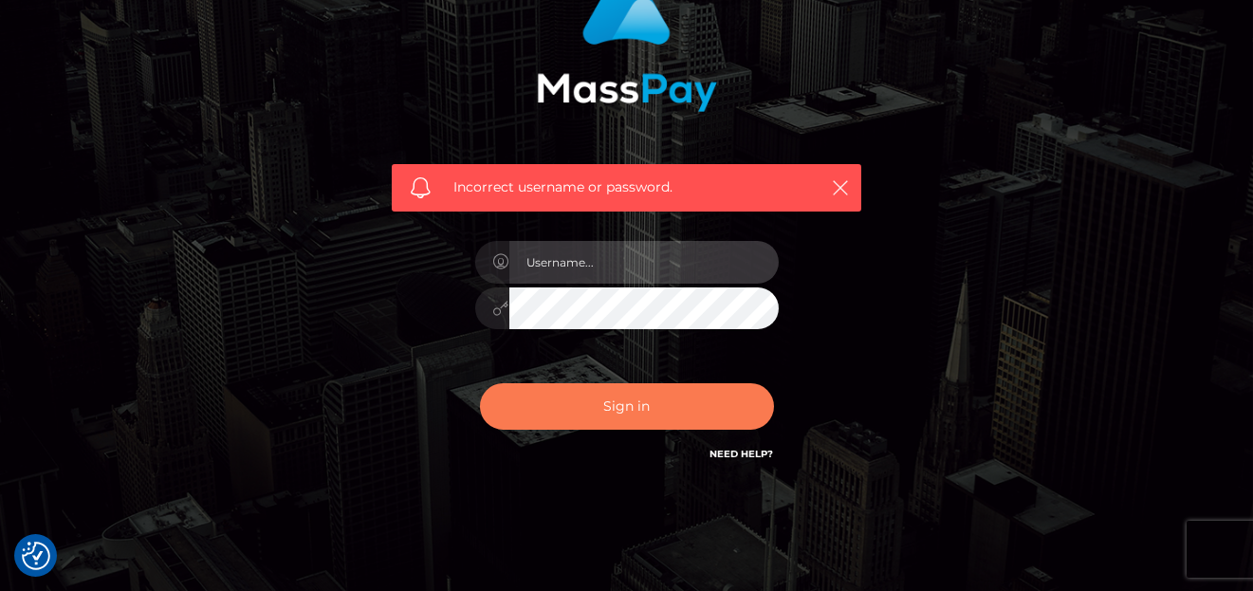 This screenshot has width=1253, height=591. I want to click on button: Sign in, so click(627, 406).